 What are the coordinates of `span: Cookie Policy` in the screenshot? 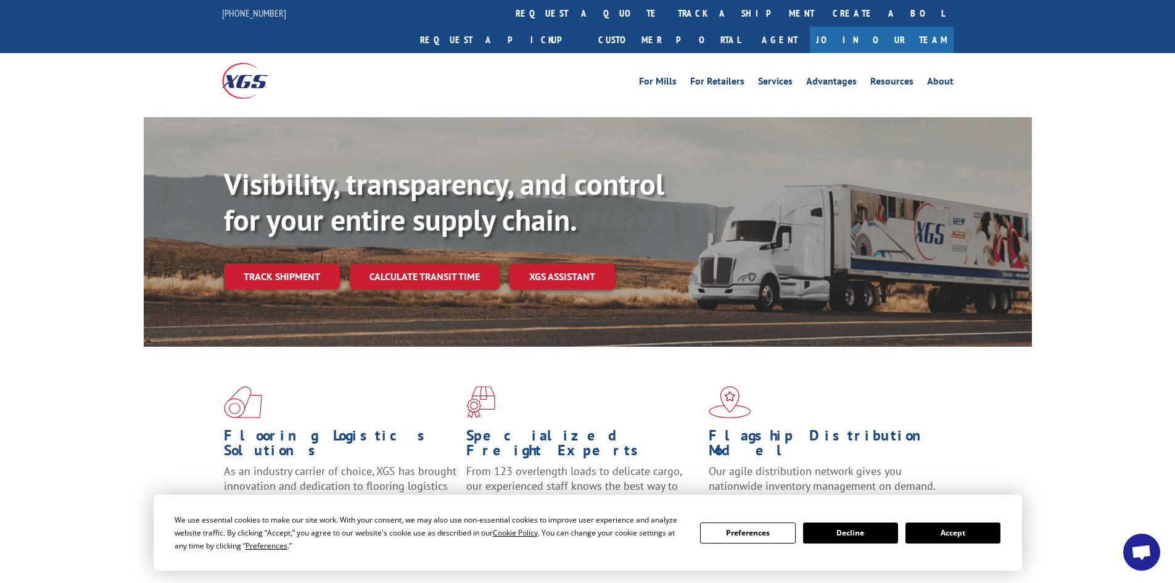 It's located at (515, 532).